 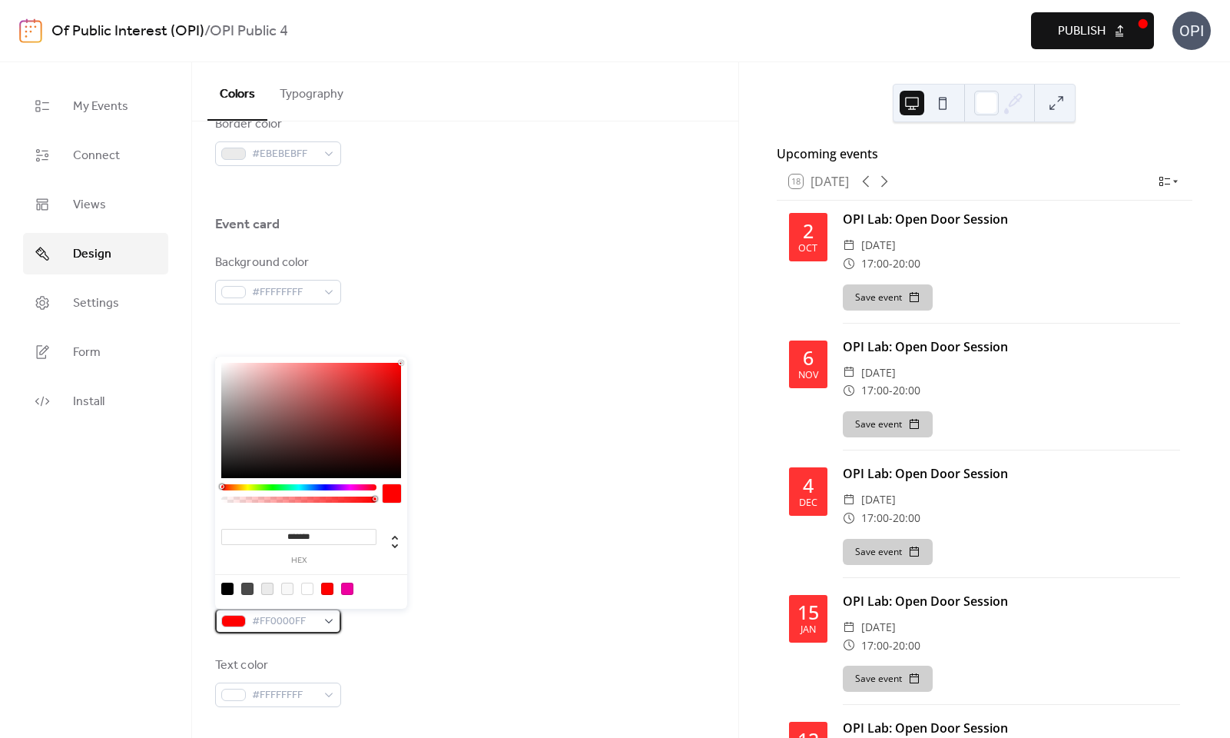 I want to click on div: Event card, so click(x=247, y=224).